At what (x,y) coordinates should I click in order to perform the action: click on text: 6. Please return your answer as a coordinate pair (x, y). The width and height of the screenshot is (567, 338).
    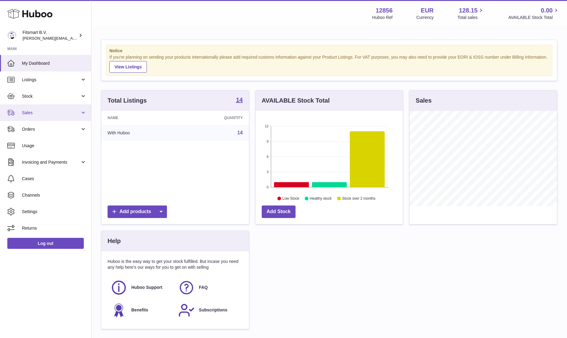
    Looking at the image, I should click on (268, 156).